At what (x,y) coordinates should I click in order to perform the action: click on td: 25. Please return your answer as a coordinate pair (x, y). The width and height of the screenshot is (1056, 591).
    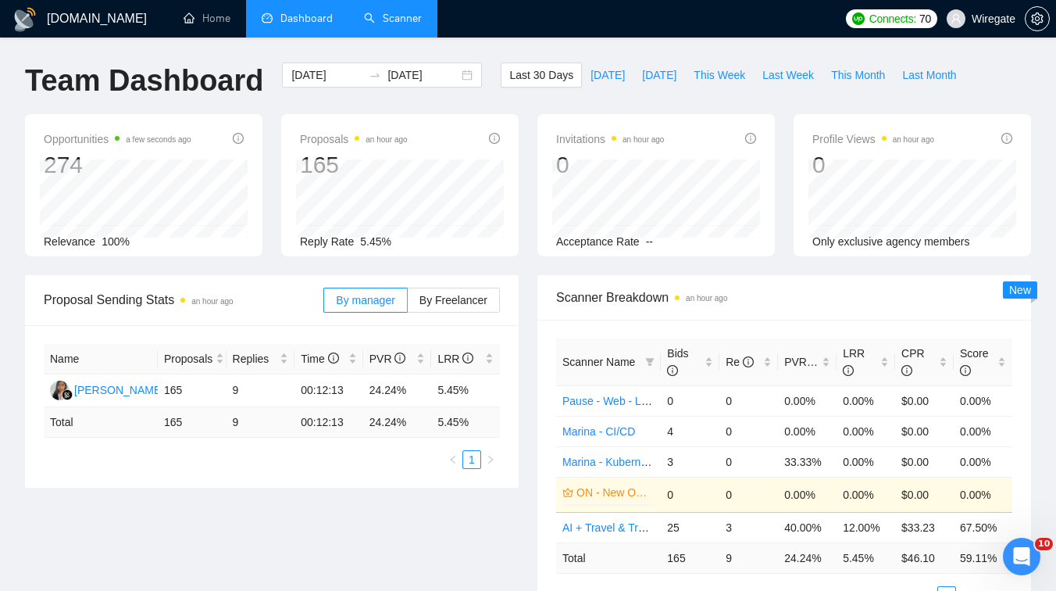
    Looking at the image, I should click on (690, 527).